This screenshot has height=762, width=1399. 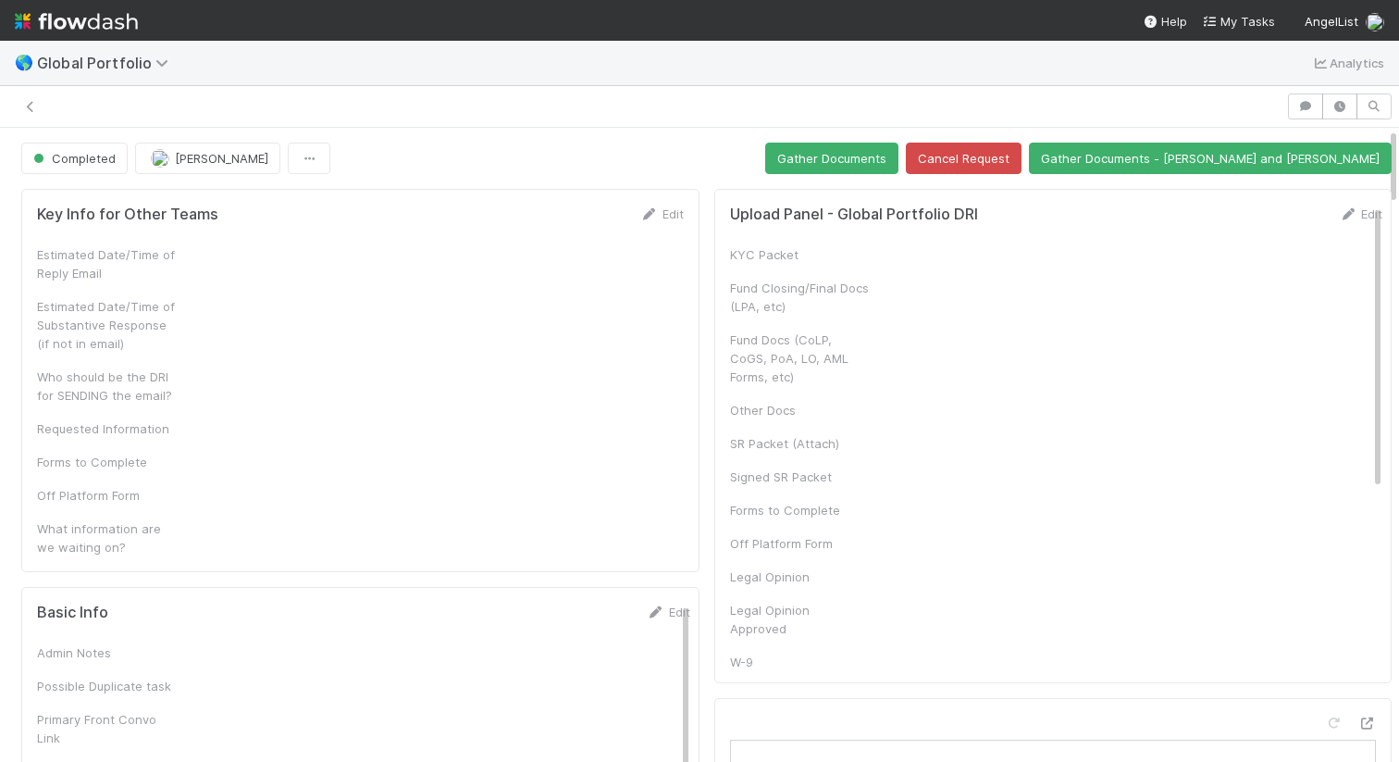 What do you see at coordinates (1332, 21) in the screenshot?
I see `span: AngelList` at bounding box center [1332, 21].